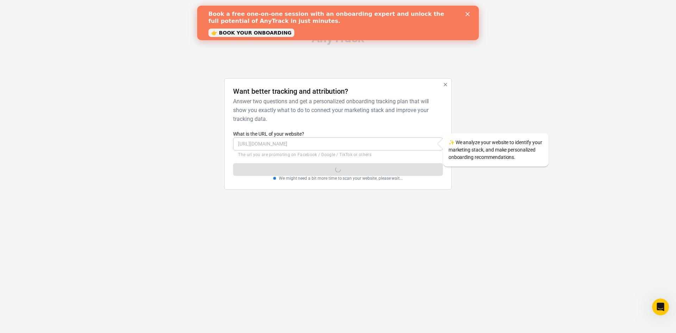  I want to click on div: Close, so click(272, 8).